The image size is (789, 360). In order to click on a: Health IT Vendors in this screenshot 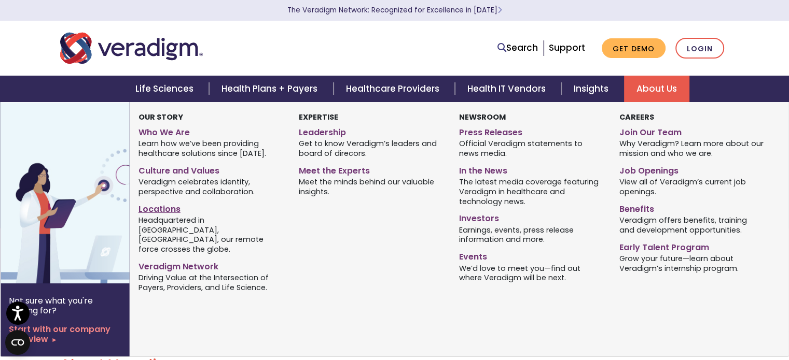, I will do `click(508, 89)`.